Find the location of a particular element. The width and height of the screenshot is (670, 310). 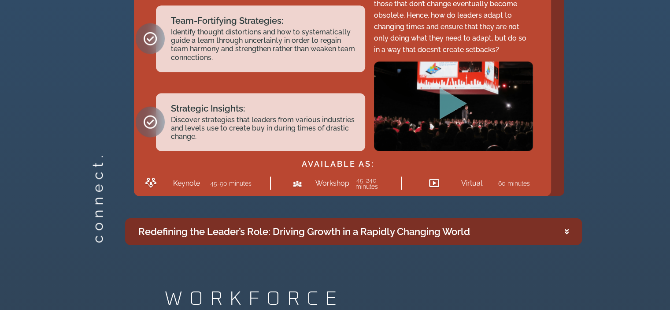

h2: 60 minutes is located at coordinates (514, 183).